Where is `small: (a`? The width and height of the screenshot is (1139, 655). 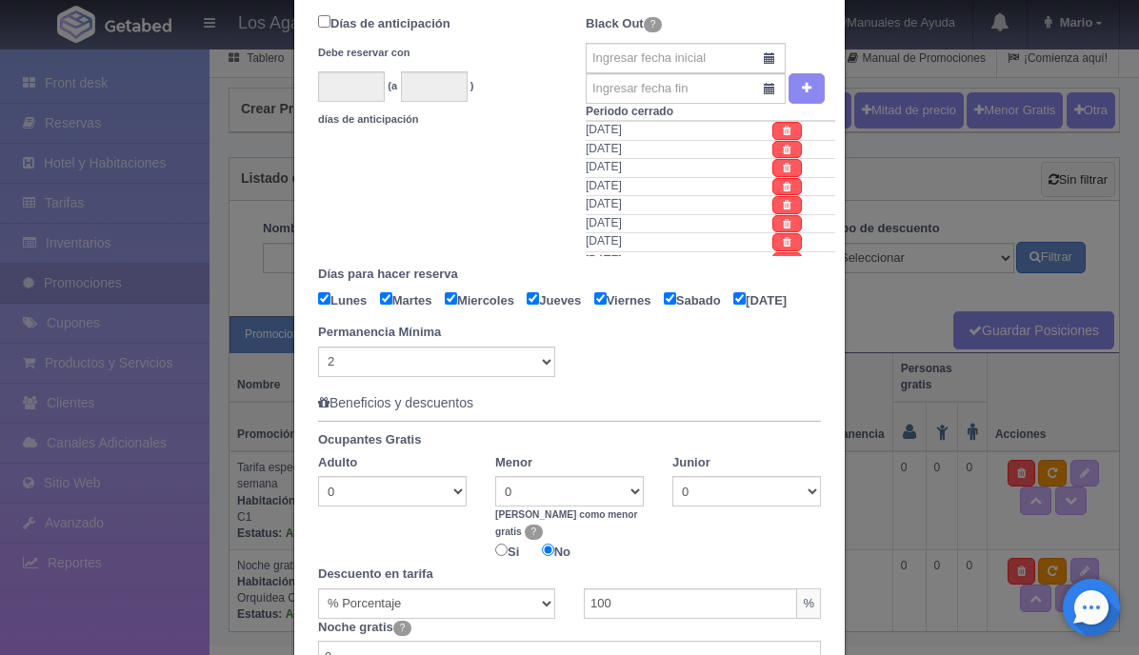 small: (a is located at coordinates (392, 86).